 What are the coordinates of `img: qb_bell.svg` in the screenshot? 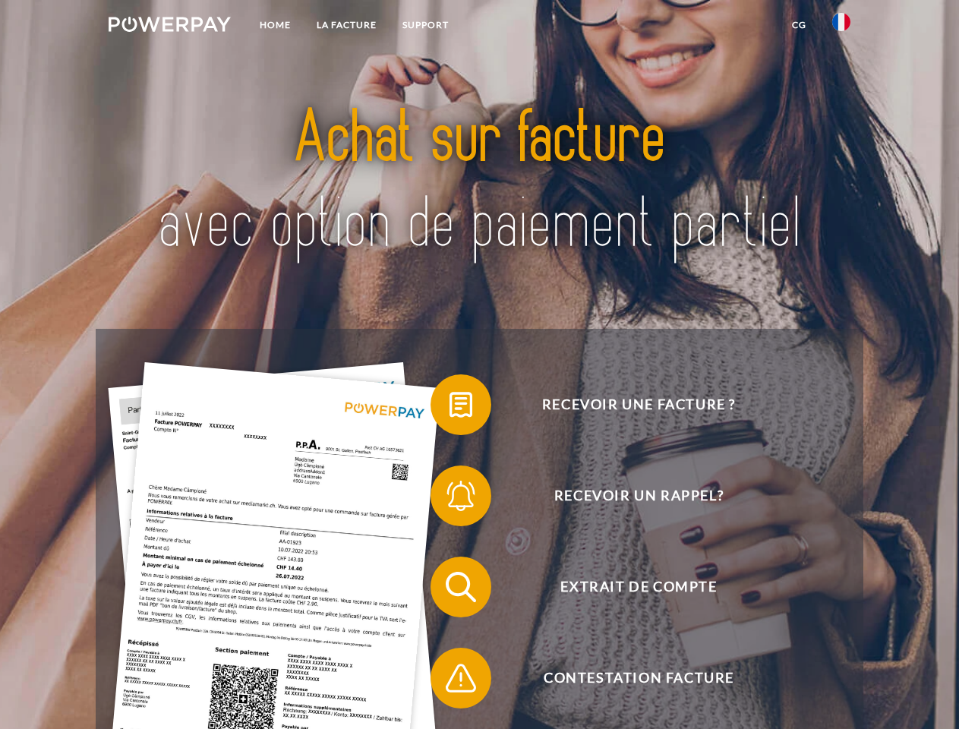 It's located at (461, 496).